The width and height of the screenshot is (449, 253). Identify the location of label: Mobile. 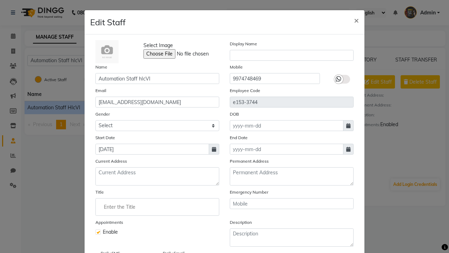
(236, 67).